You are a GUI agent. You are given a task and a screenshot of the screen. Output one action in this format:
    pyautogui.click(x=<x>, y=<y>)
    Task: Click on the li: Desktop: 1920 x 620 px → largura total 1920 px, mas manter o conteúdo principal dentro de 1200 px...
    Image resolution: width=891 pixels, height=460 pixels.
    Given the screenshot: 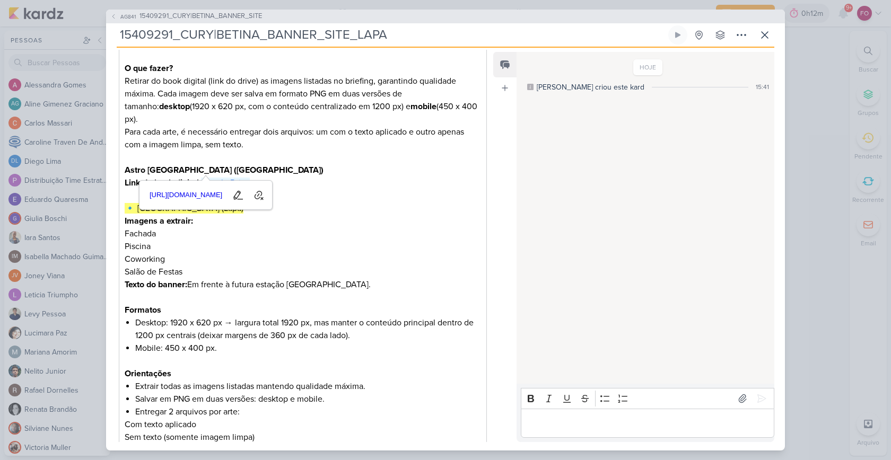 What is the action you would take?
    pyautogui.click(x=308, y=329)
    